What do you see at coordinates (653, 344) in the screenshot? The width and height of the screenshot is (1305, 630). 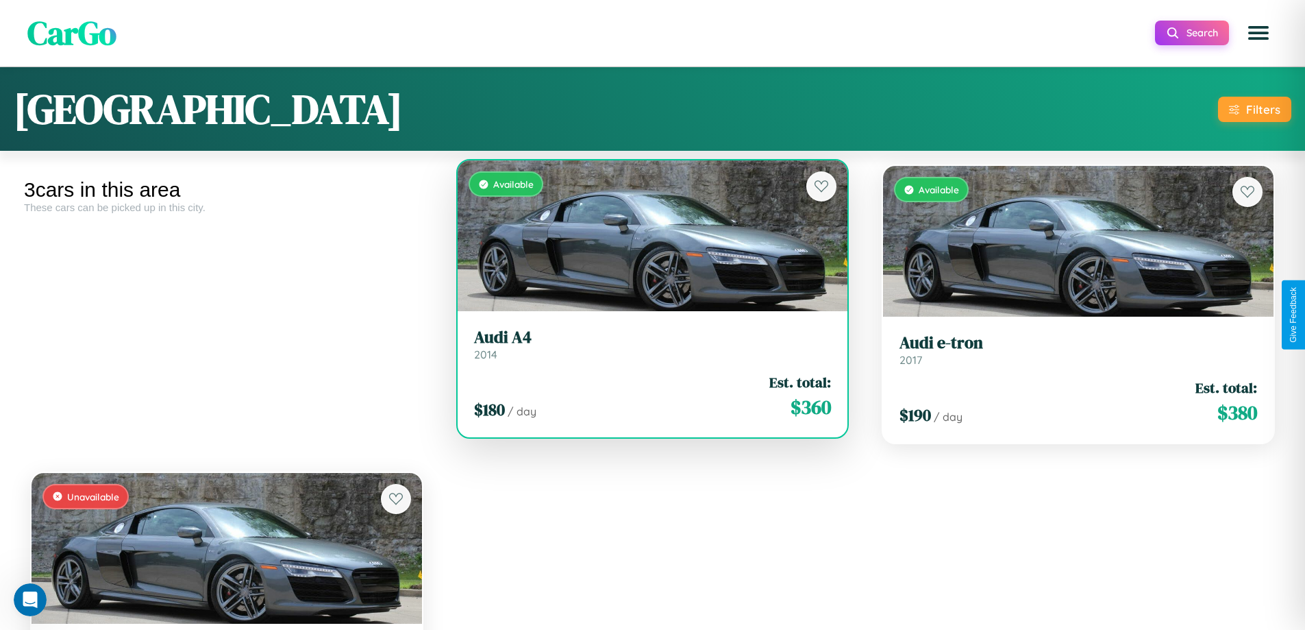 I see `a: Audi A42014` at bounding box center [653, 344].